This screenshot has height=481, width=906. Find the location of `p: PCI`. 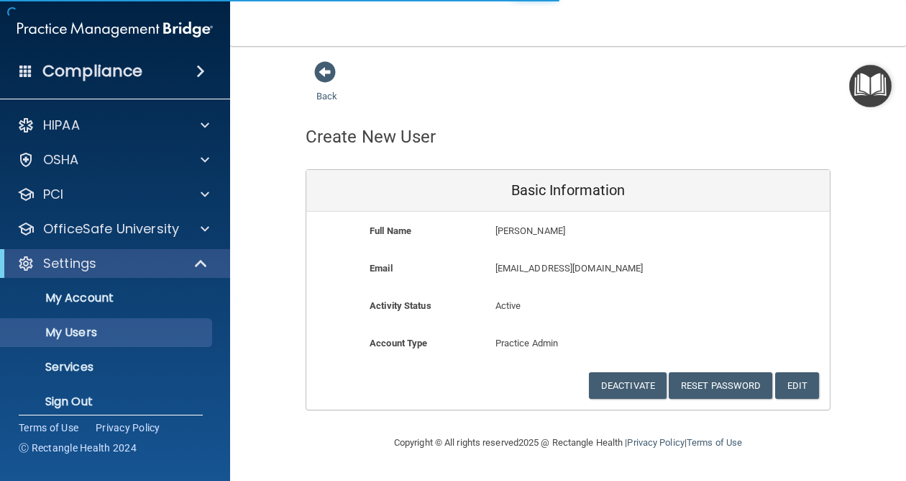

p: PCI is located at coordinates (53, 194).